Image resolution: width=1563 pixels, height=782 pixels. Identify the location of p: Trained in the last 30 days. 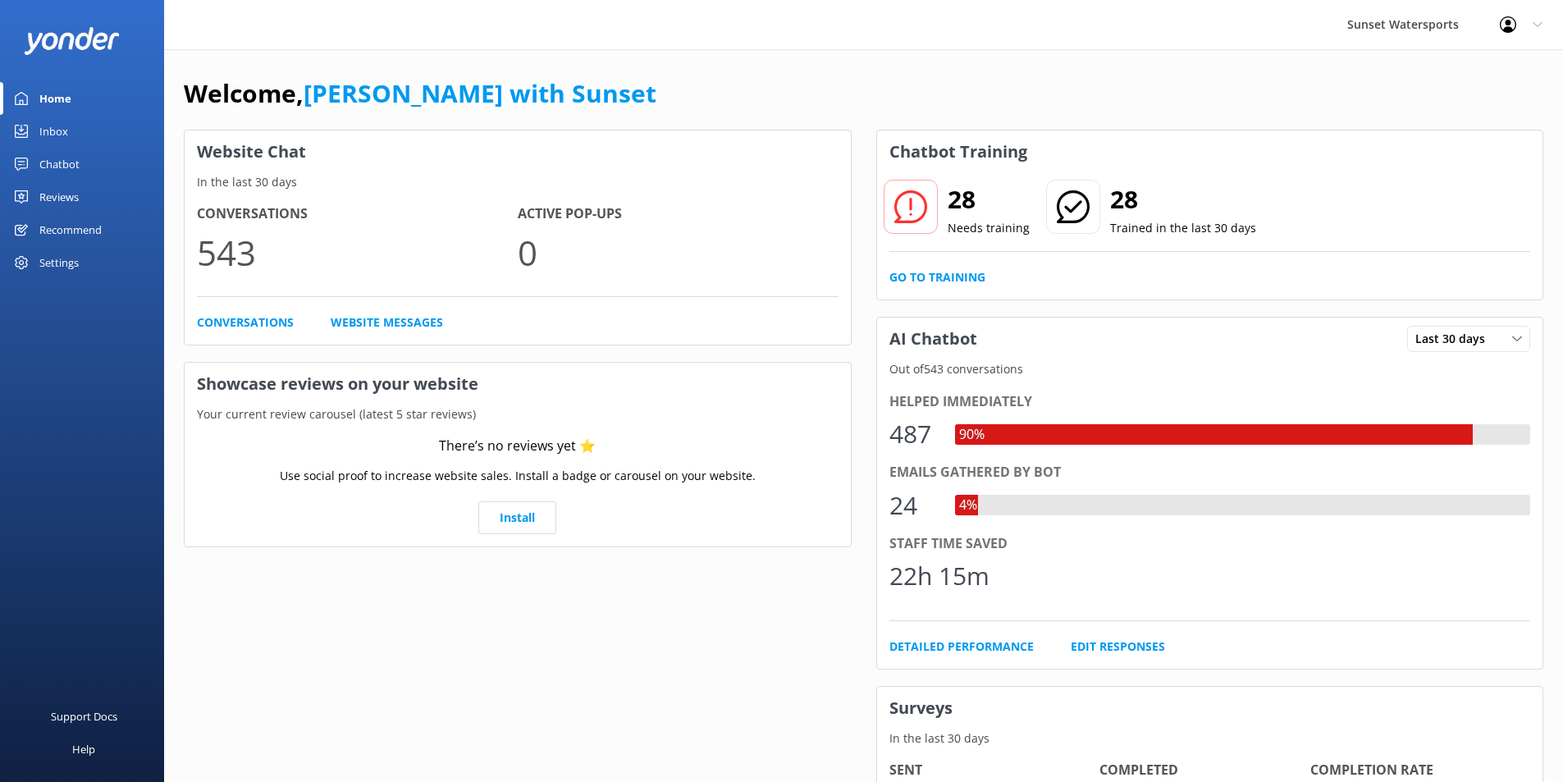
(1183, 228).